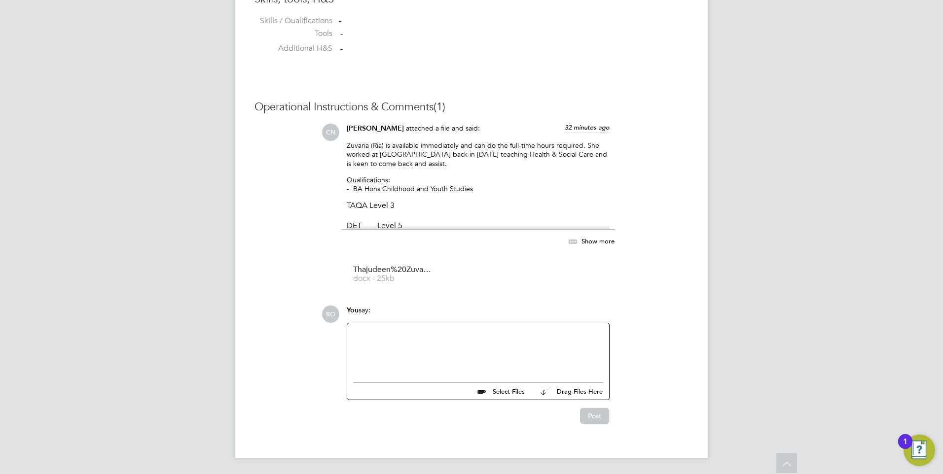 The height and width of the screenshot is (474, 943). What do you see at coordinates (905, 448) in the screenshot?
I see `div: 1` at bounding box center [905, 448].